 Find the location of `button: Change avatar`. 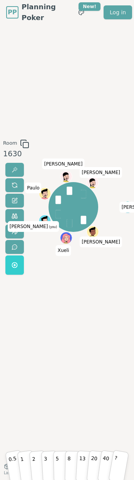

button: Change avatar is located at coordinates (15, 231).